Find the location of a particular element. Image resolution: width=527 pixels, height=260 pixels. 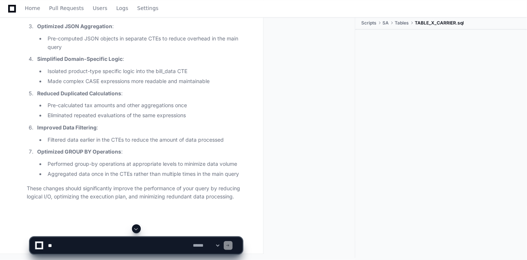

li: Aggregated data once in the CTEs rather than multiple times in the main query is located at coordinates (144, 174).